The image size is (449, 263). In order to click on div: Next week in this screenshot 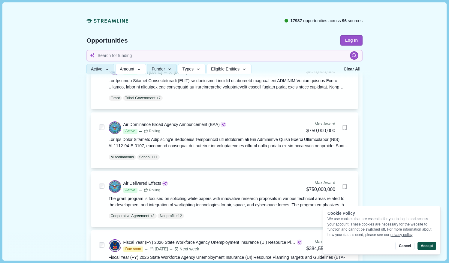, I will do `click(184, 249)`.